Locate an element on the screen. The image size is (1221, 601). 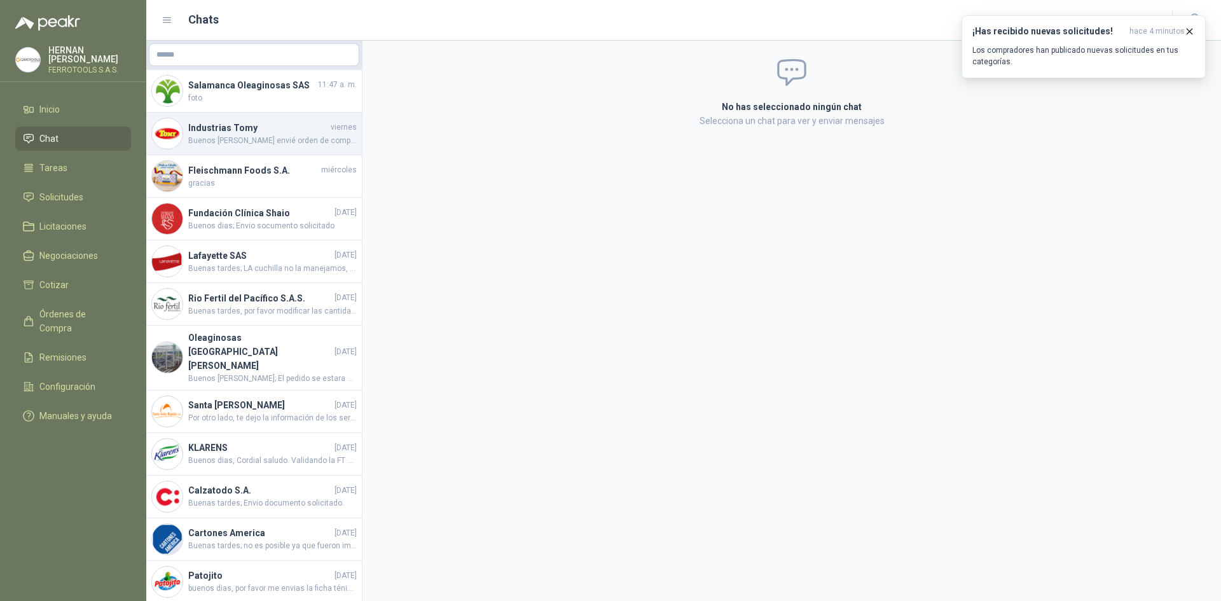
a: Company LogoSalamanca Oleaginosas SAS11:47 a. m.foto is located at coordinates (254, 91).